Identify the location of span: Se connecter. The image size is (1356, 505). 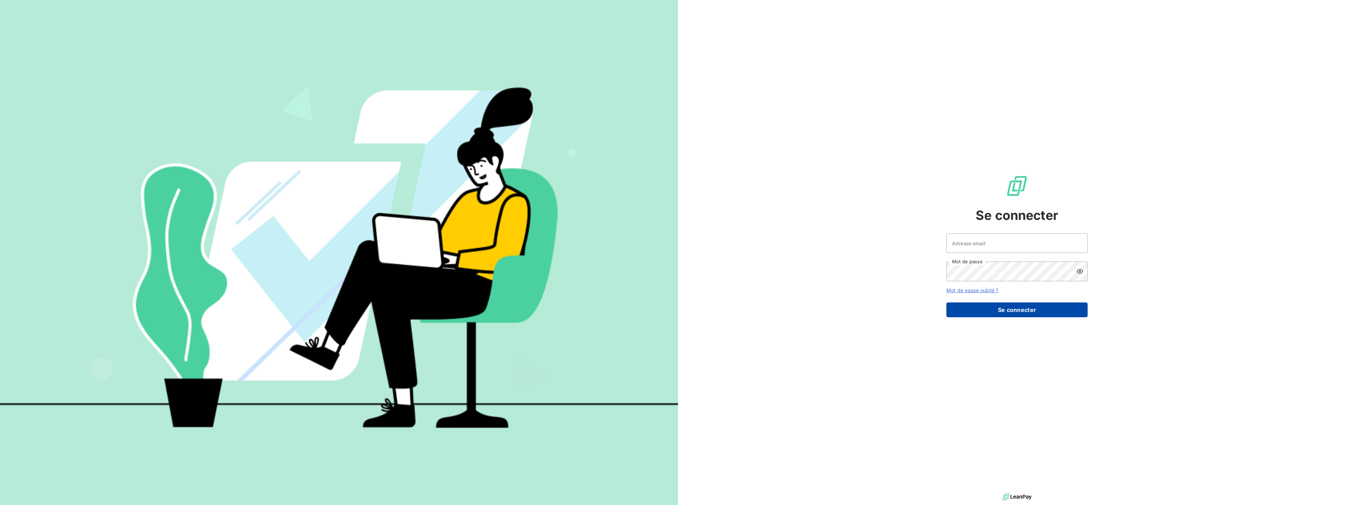
(1017, 215).